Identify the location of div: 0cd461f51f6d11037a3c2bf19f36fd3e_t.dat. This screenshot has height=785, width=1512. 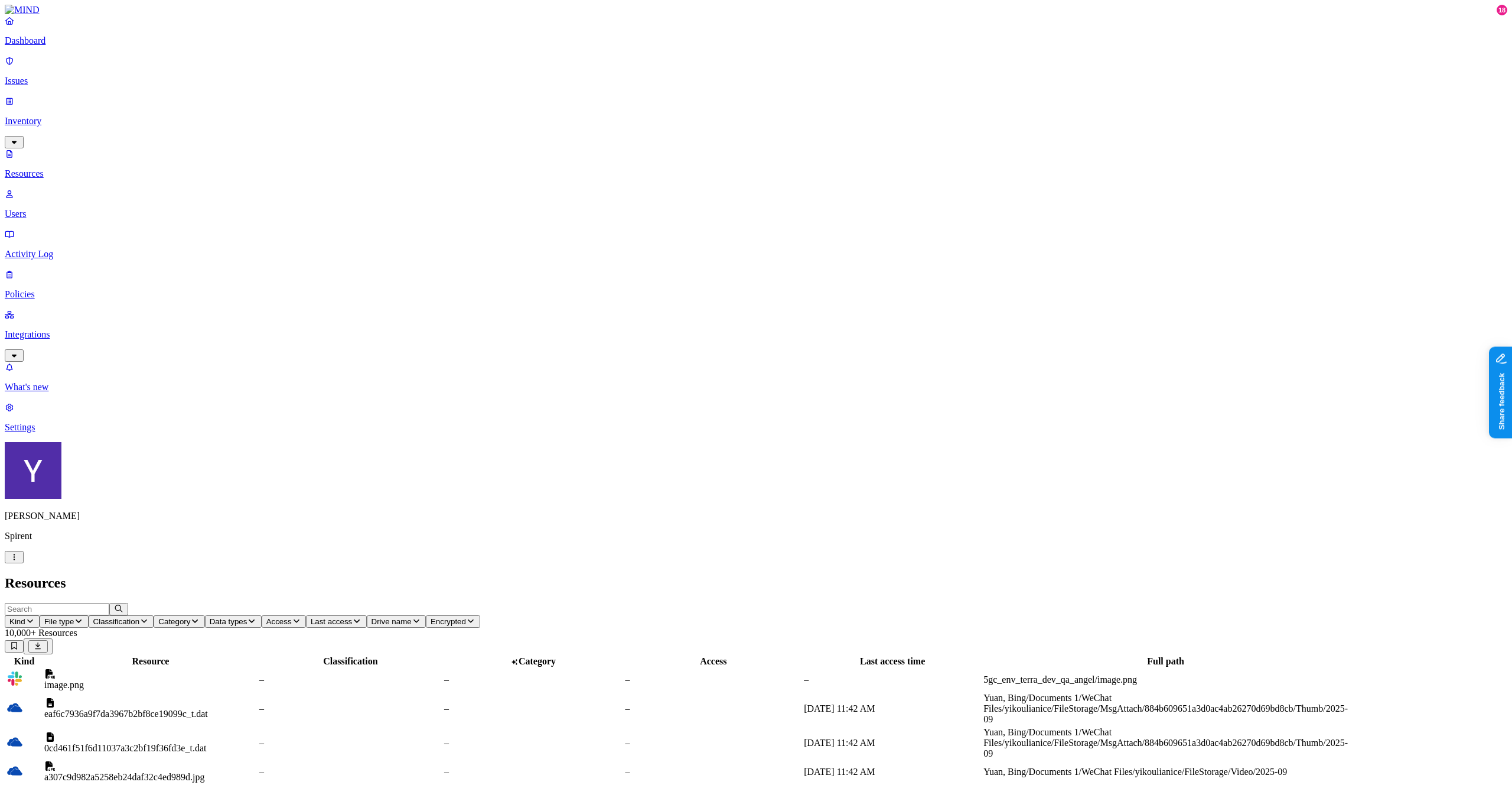
(151, 748).